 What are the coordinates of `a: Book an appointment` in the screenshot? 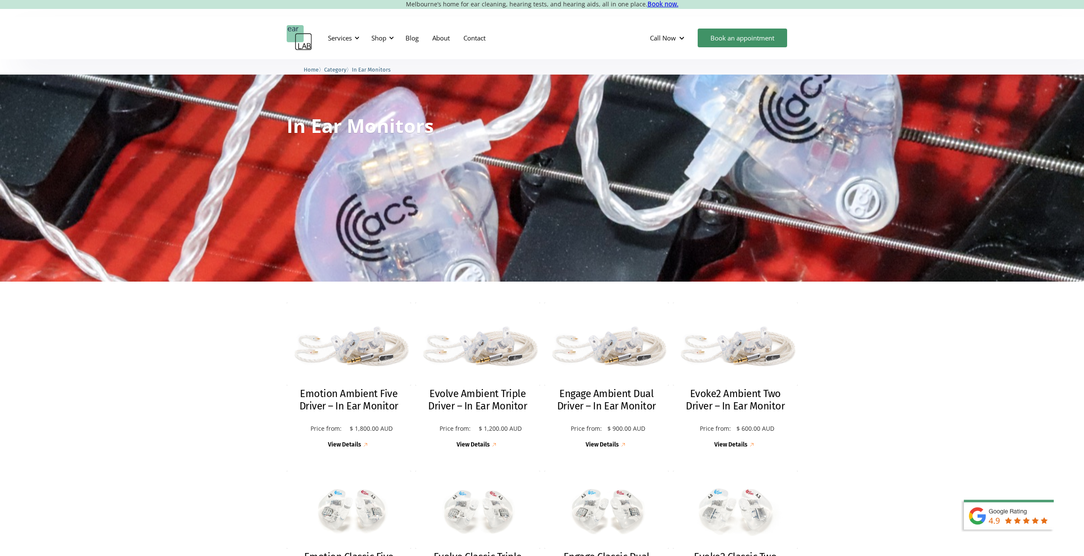 It's located at (742, 38).